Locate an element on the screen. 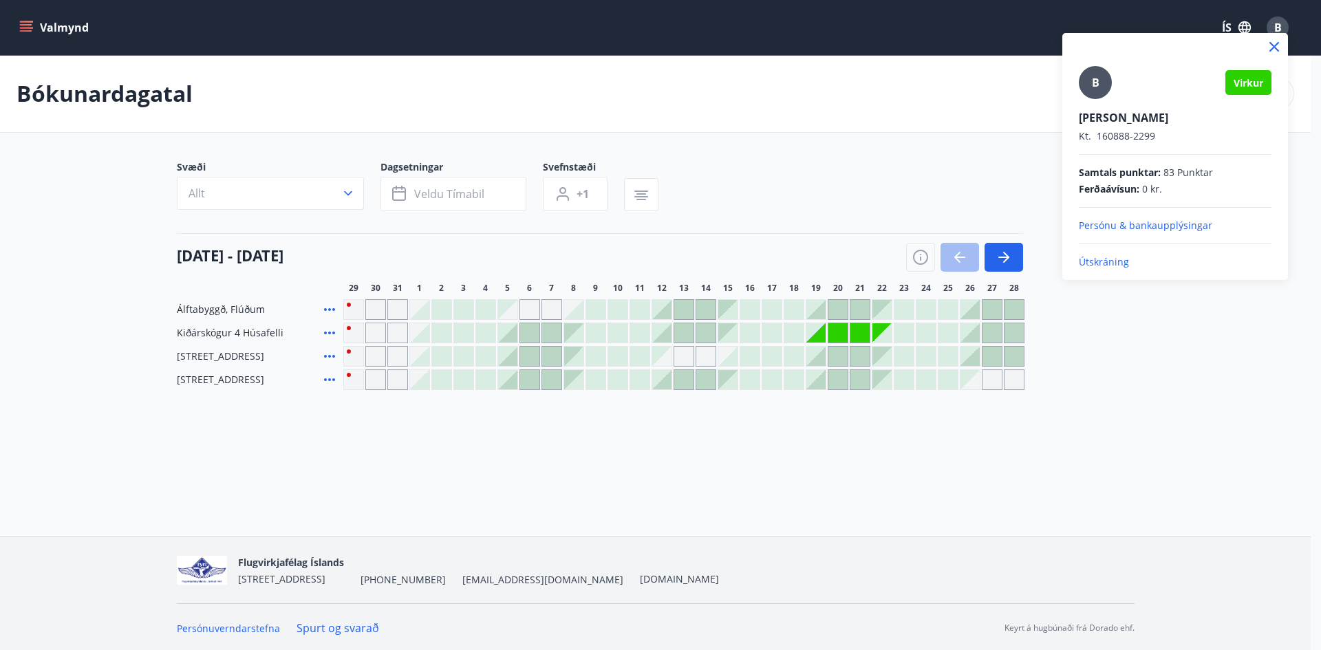  span: Ferðaávísun : is located at coordinates (1109, 189).